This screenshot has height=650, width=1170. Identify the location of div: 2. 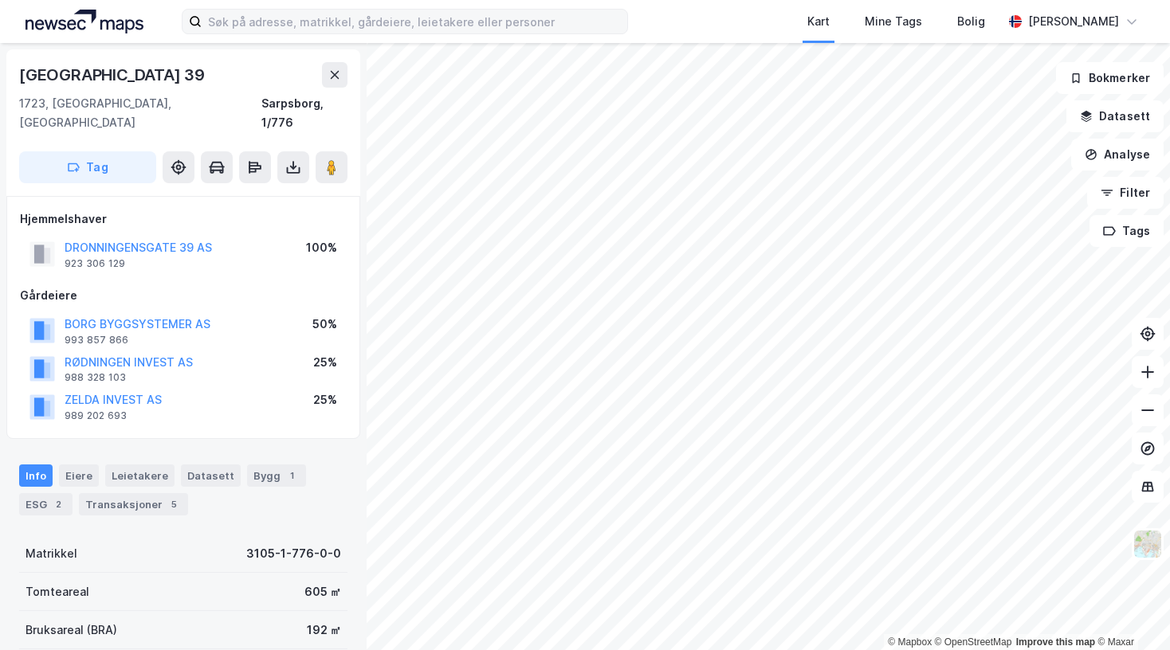
(58, 504).